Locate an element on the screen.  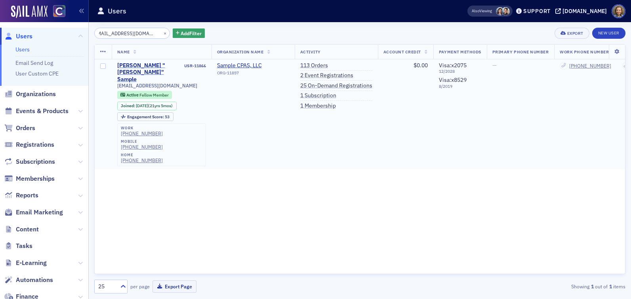
a: 2 Event Registrations is located at coordinates (327, 76).